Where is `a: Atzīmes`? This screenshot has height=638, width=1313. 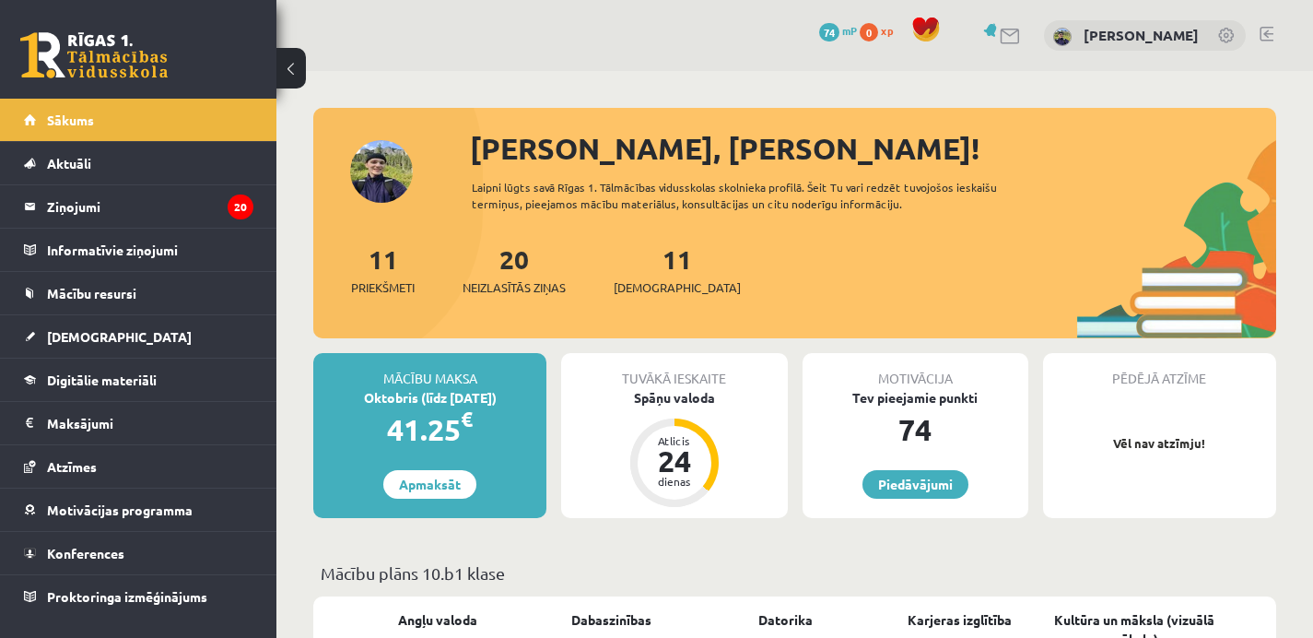
a: Atzīmes is located at coordinates (138, 466).